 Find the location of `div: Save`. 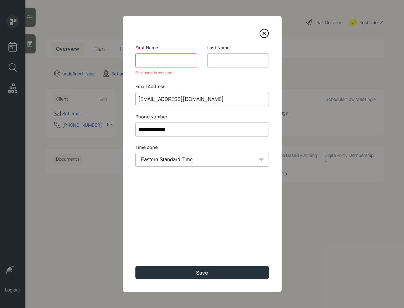

div: Save is located at coordinates (202, 273).